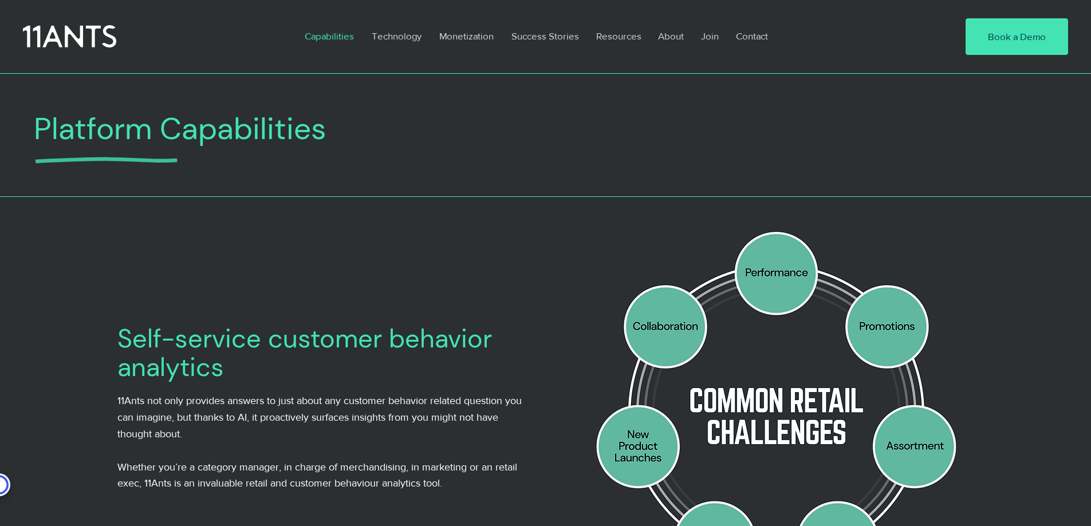 This screenshot has width=1091, height=526. Describe the element at coordinates (752, 36) in the screenshot. I see `a: Contact` at that location.